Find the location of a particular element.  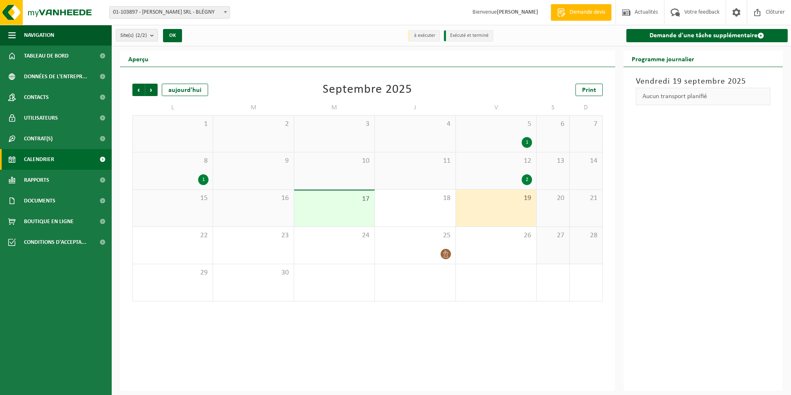

span: Documents is located at coordinates (40, 201).